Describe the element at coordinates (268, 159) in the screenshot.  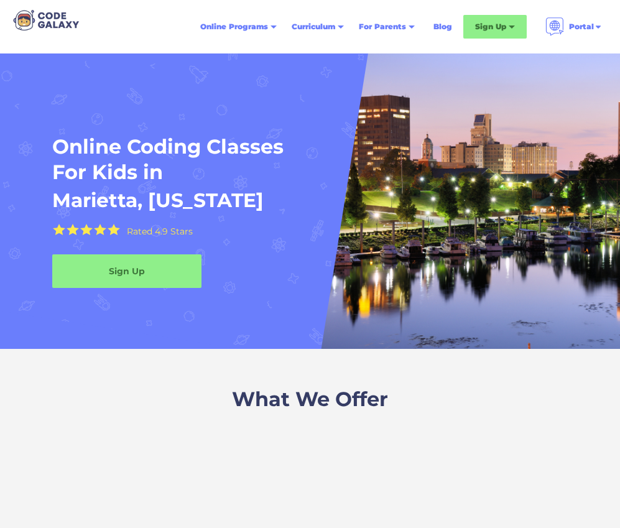
I see `h1: Online Coding Classes For Kids in` at that location.